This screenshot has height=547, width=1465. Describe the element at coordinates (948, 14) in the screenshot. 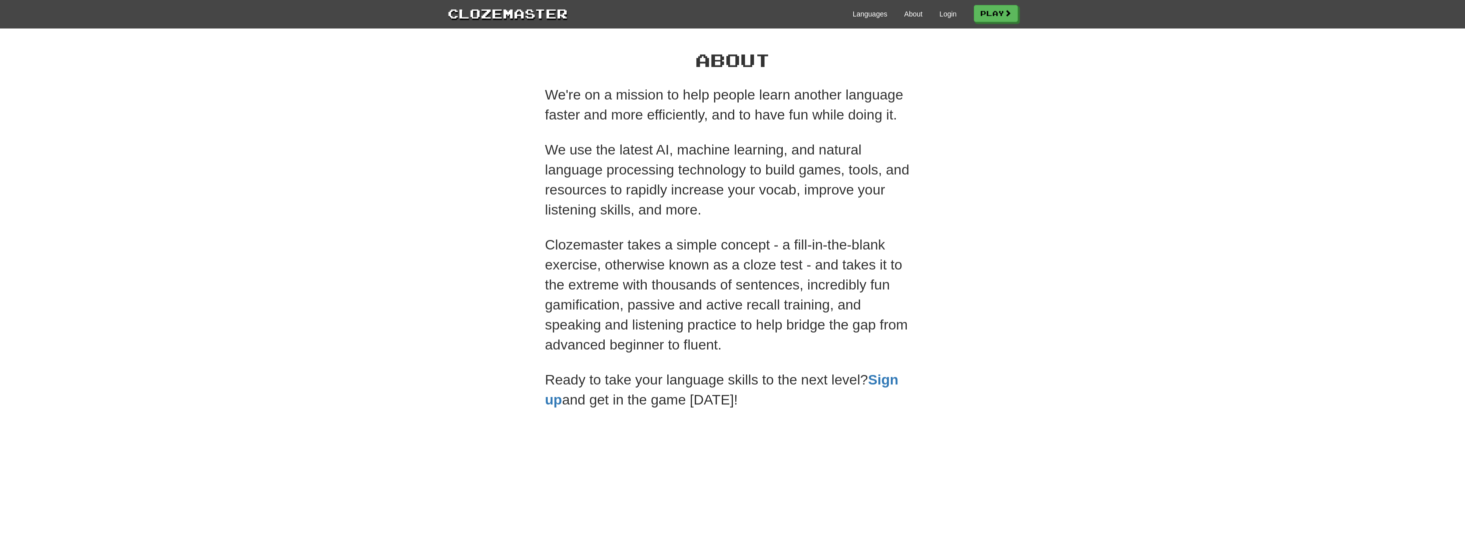

I see `a: Login` at that location.